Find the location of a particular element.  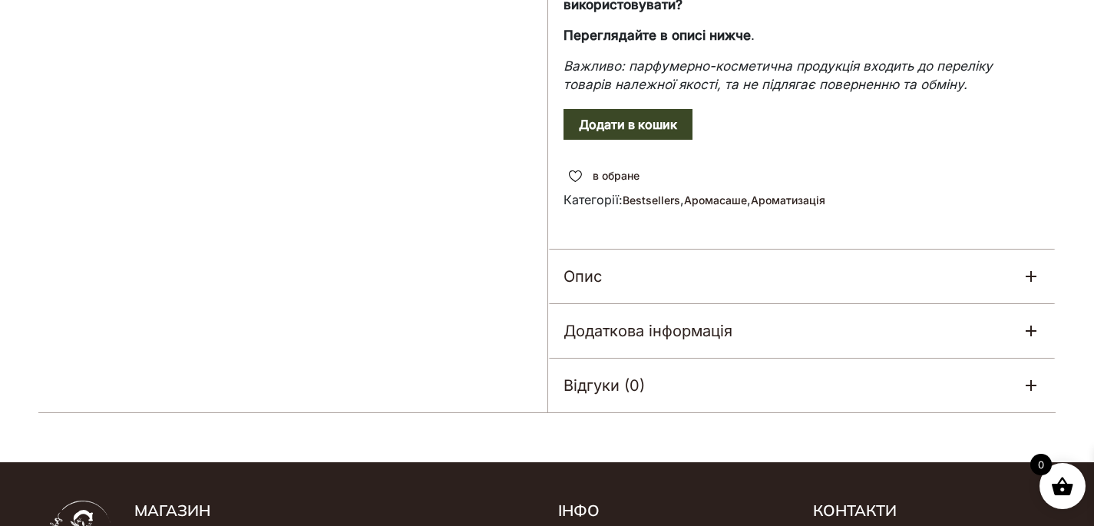

h5: Відгуки (0) is located at coordinates (604, 385).